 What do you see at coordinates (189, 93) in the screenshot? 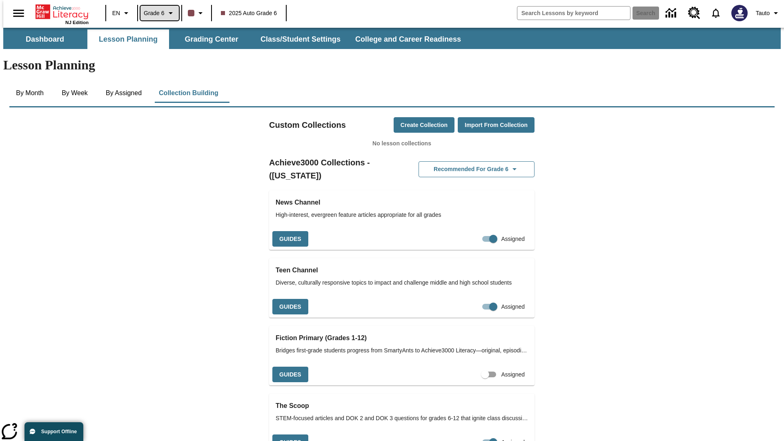
I see `button: Collection Building` at bounding box center [189, 93].